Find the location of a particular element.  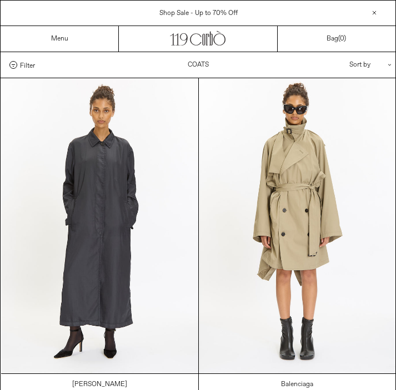

a: Menu is located at coordinates (59, 39).